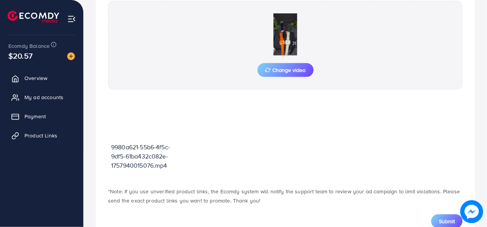 The image size is (487, 227). Describe the element at coordinates (42, 78) in the screenshot. I see `a: Overview` at that location.